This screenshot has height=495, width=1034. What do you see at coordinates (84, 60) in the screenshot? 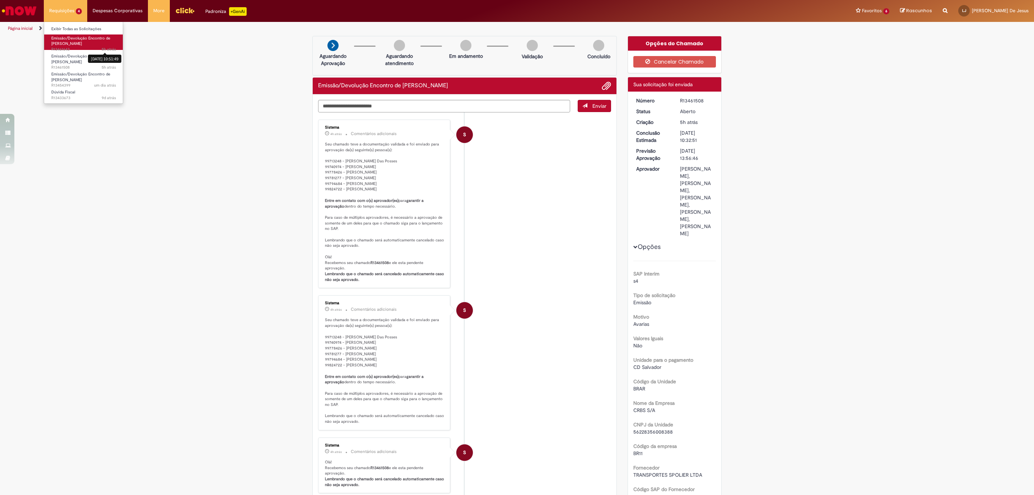
I see `a: Aberto R13461508 : Emissão/Devolução Encontro de Contas Fornecedor` at bounding box center [84, 60].